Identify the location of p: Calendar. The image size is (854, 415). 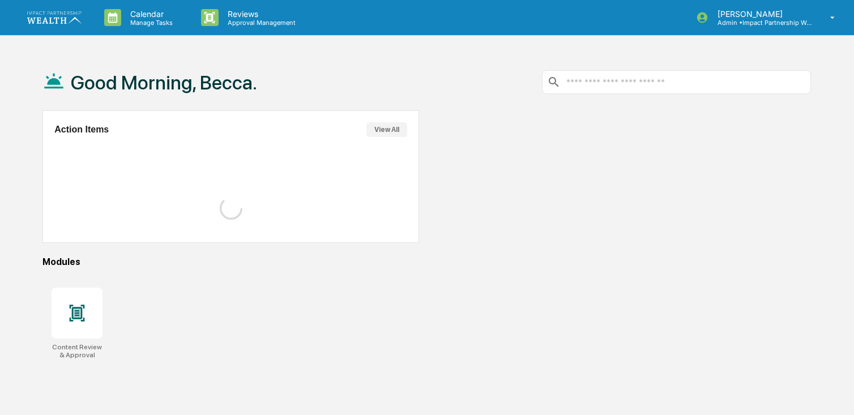
(149, 14).